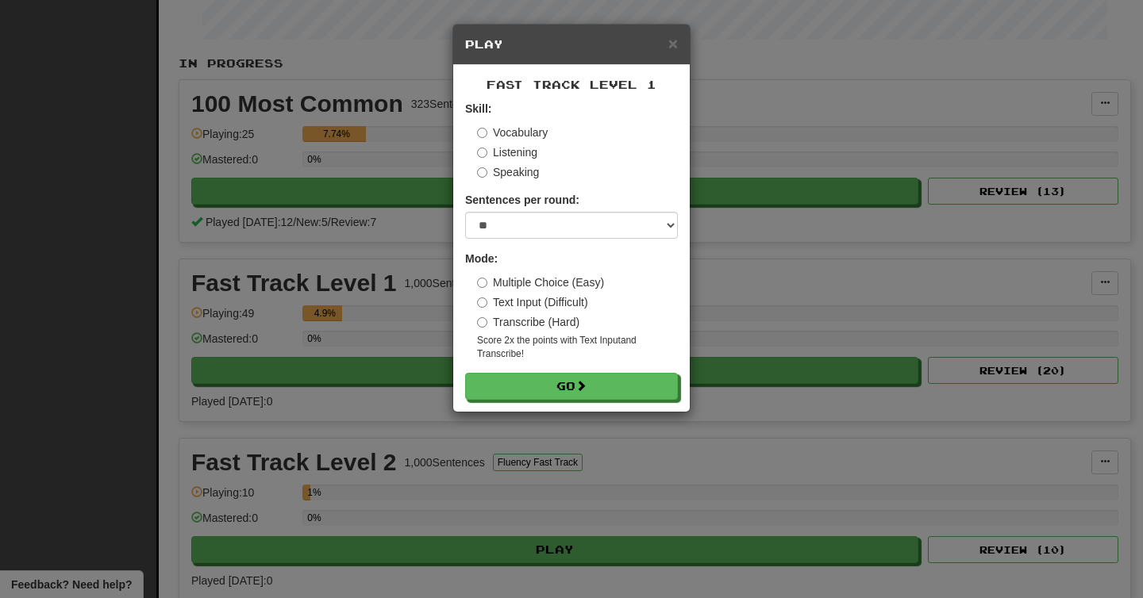 Image resolution: width=1143 pixels, height=598 pixels. What do you see at coordinates (482, 133) in the screenshot?
I see `input: Vocabulary` at bounding box center [482, 133].